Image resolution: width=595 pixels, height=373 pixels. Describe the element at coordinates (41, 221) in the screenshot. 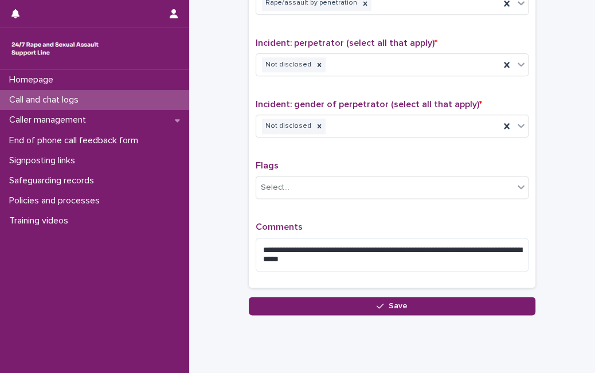

I see `p: Training videos` at that location.